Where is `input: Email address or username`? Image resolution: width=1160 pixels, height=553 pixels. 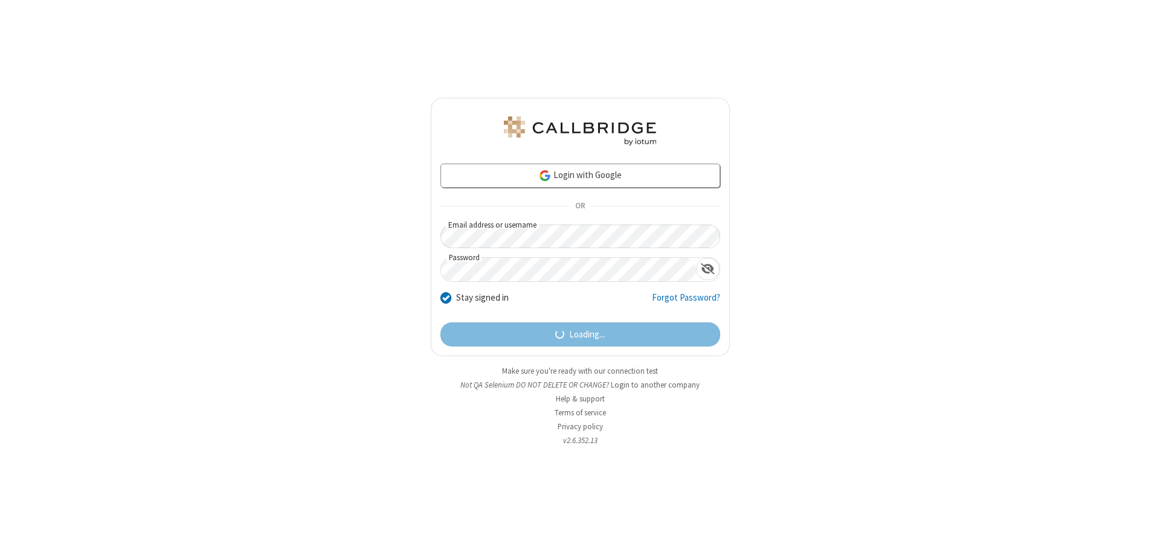 input: Email address or username is located at coordinates (580, 236).